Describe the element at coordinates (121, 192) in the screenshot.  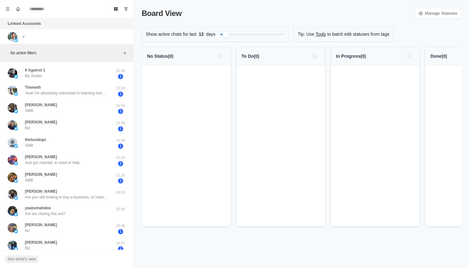
I see `p: 20:59` at that location.